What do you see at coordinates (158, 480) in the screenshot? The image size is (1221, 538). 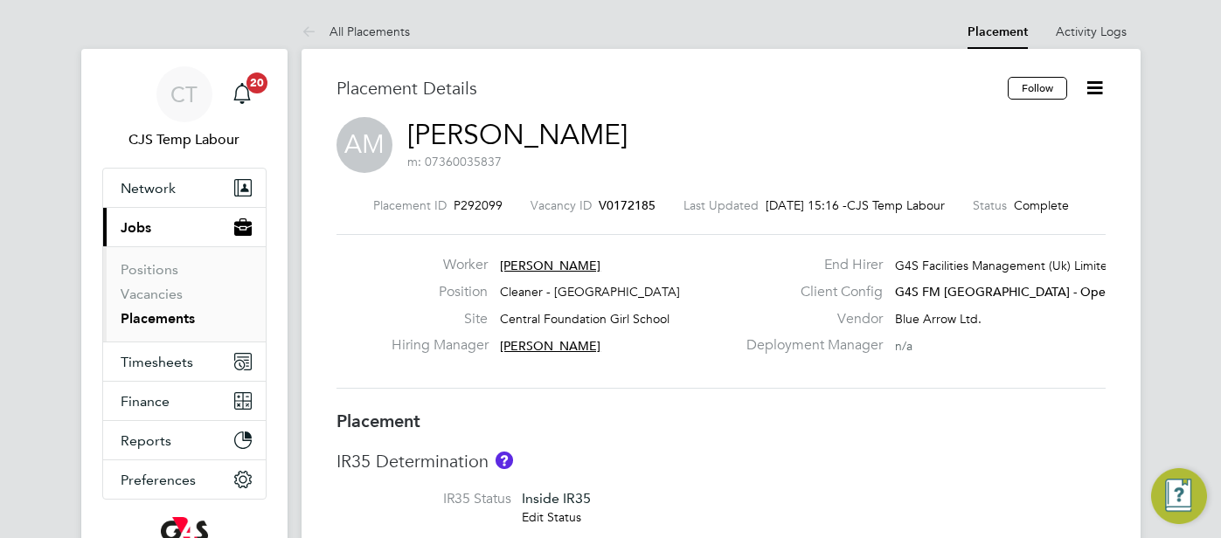 I see `span: Preferences` at bounding box center [158, 480].